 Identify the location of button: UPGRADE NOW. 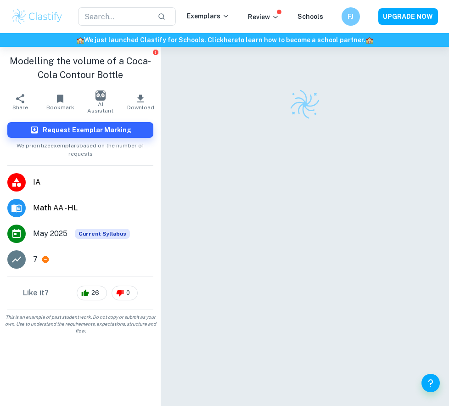
(408, 17).